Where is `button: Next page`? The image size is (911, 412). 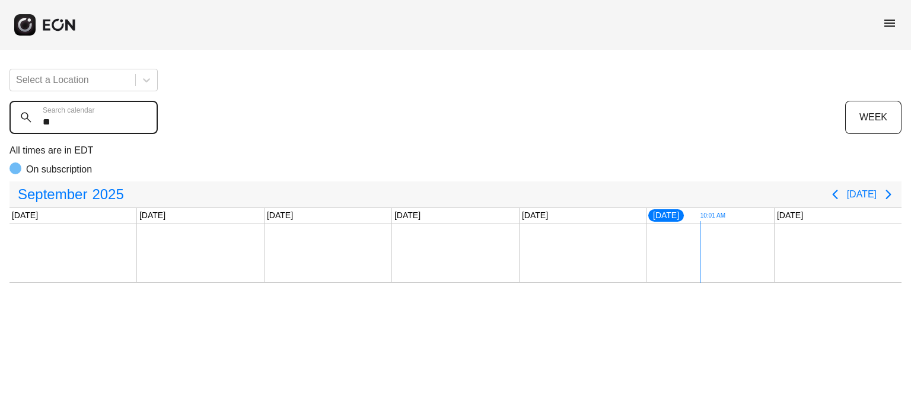
button: Next page is located at coordinates (889, 195).